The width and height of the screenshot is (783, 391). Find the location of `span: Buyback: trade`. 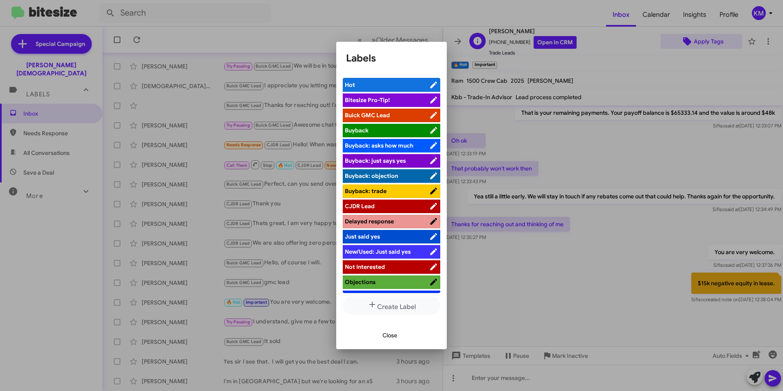

span: Buyback: trade is located at coordinates (366, 191).